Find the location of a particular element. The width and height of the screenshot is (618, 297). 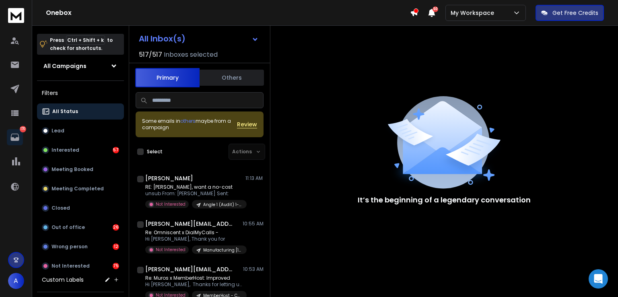

span: Review is located at coordinates (247, 124).